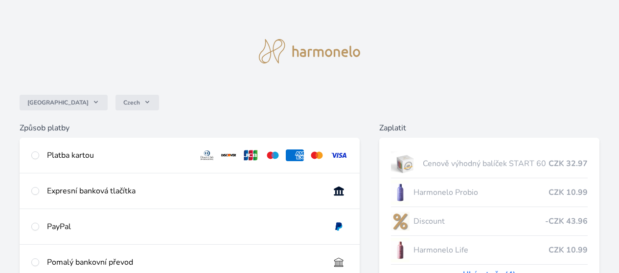  Describe the element at coordinates (400, 193) in the screenshot. I see `img: CLEAN_PROBIO_se_stinem_x-lo.jpg` at that location.